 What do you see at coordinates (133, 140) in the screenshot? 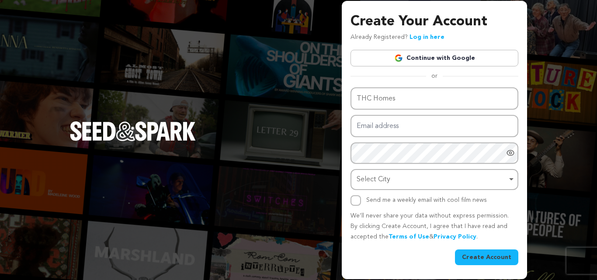
I see `a: Seed&Spark Homepage` at bounding box center [133, 140].